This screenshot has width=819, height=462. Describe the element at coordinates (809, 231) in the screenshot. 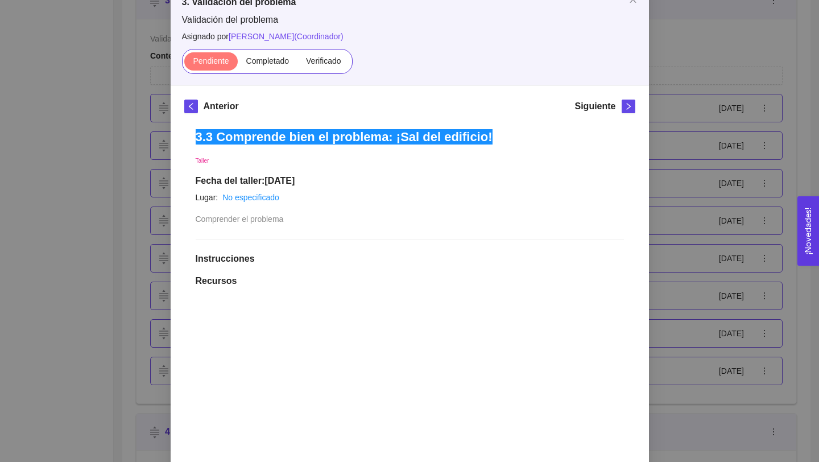

I see `button: Open Feedback Widget` at that location.